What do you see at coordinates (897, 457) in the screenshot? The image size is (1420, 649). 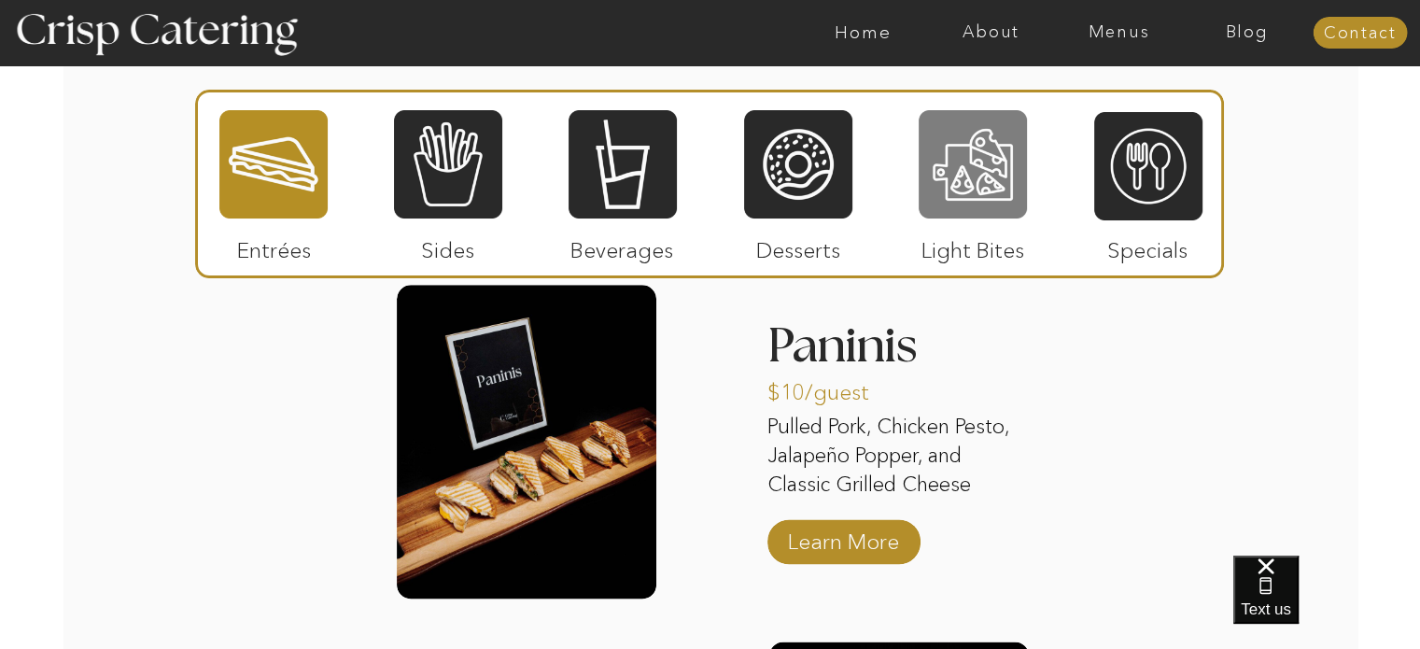 I see `p: Pulled Pork, Chicken Pesto, Jalapeño Popper, and Classic Grilled Cheese` at bounding box center [897, 457].